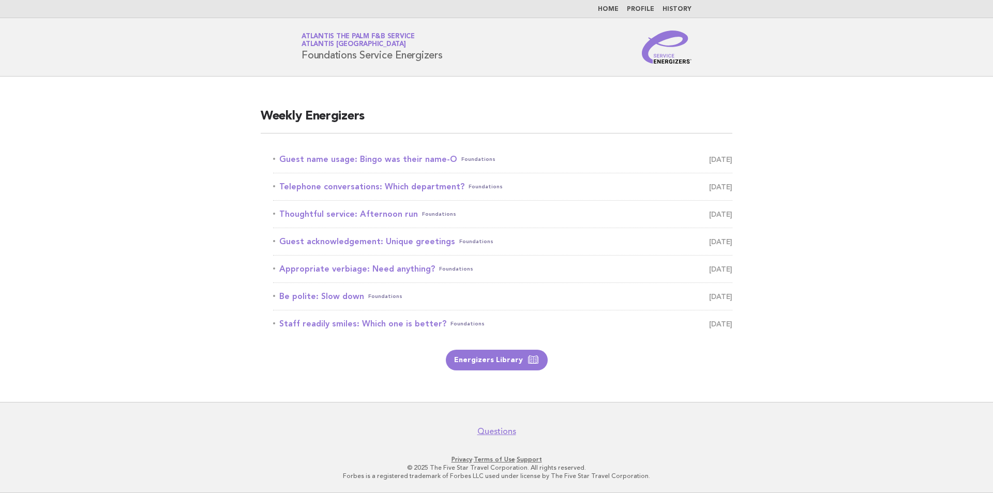 This screenshot has height=493, width=993. I want to click on a: Privacy, so click(462, 459).